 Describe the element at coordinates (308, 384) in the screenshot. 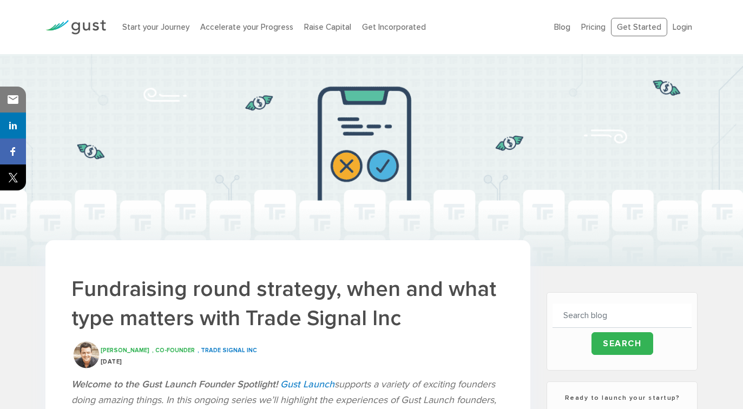

I see `a: Gust Launch` at that location.